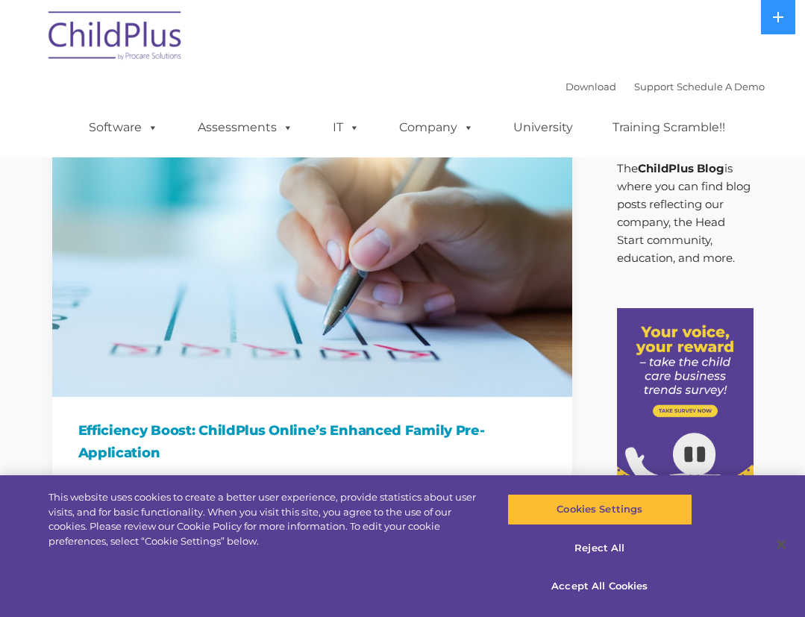  Describe the element at coordinates (436, 127) in the screenshot. I see `a: Company` at that location.